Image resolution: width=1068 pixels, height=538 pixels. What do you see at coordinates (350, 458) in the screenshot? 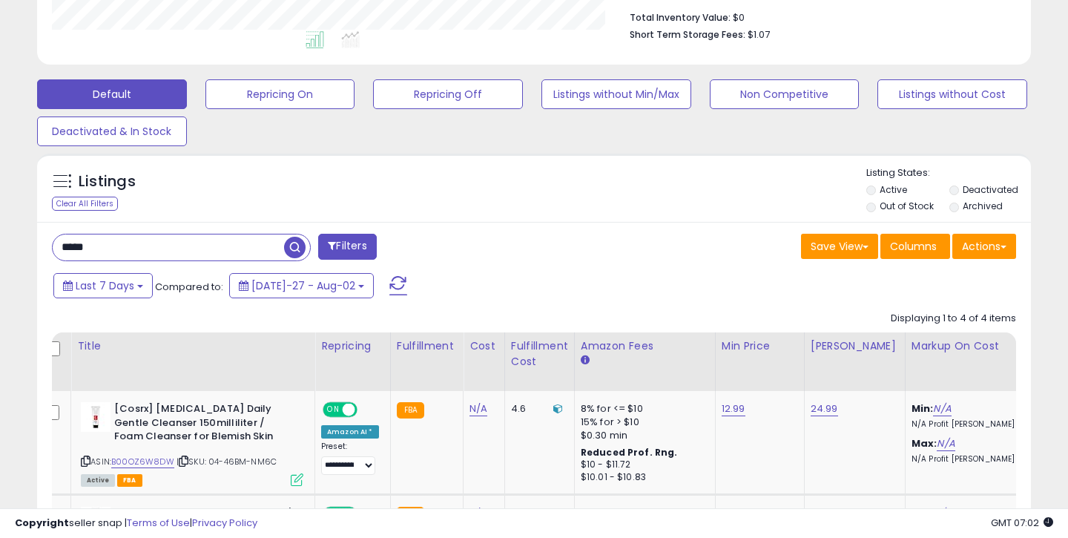
I see `div: Preset:` at bounding box center [350, 458].